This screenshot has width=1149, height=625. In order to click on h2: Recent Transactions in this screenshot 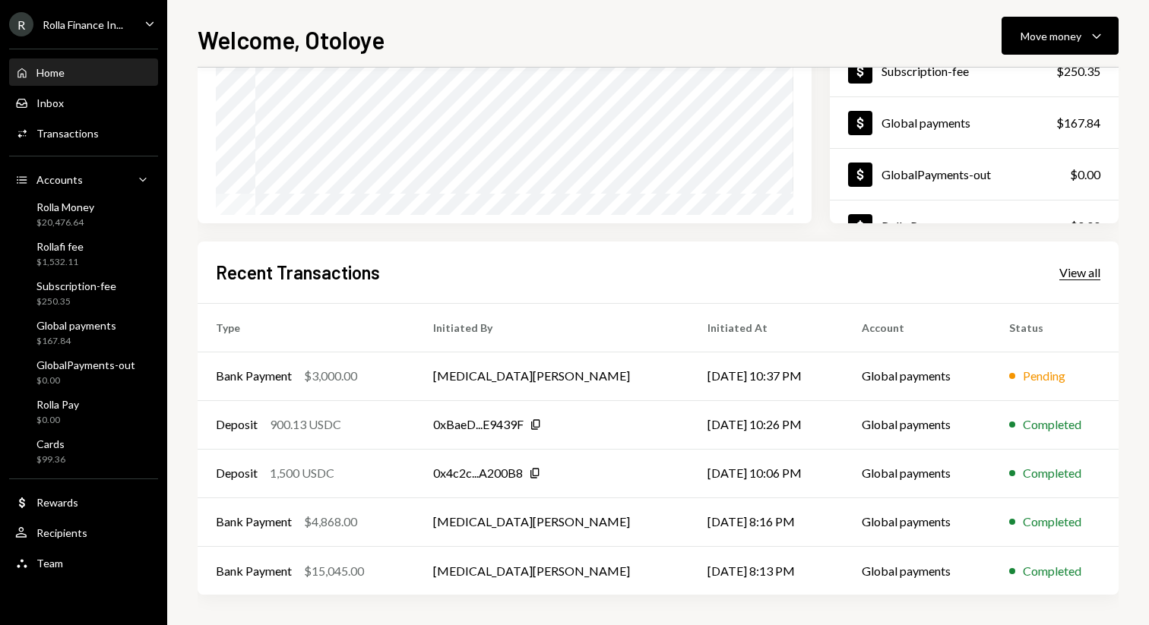, I will do `click(298, 272)`.